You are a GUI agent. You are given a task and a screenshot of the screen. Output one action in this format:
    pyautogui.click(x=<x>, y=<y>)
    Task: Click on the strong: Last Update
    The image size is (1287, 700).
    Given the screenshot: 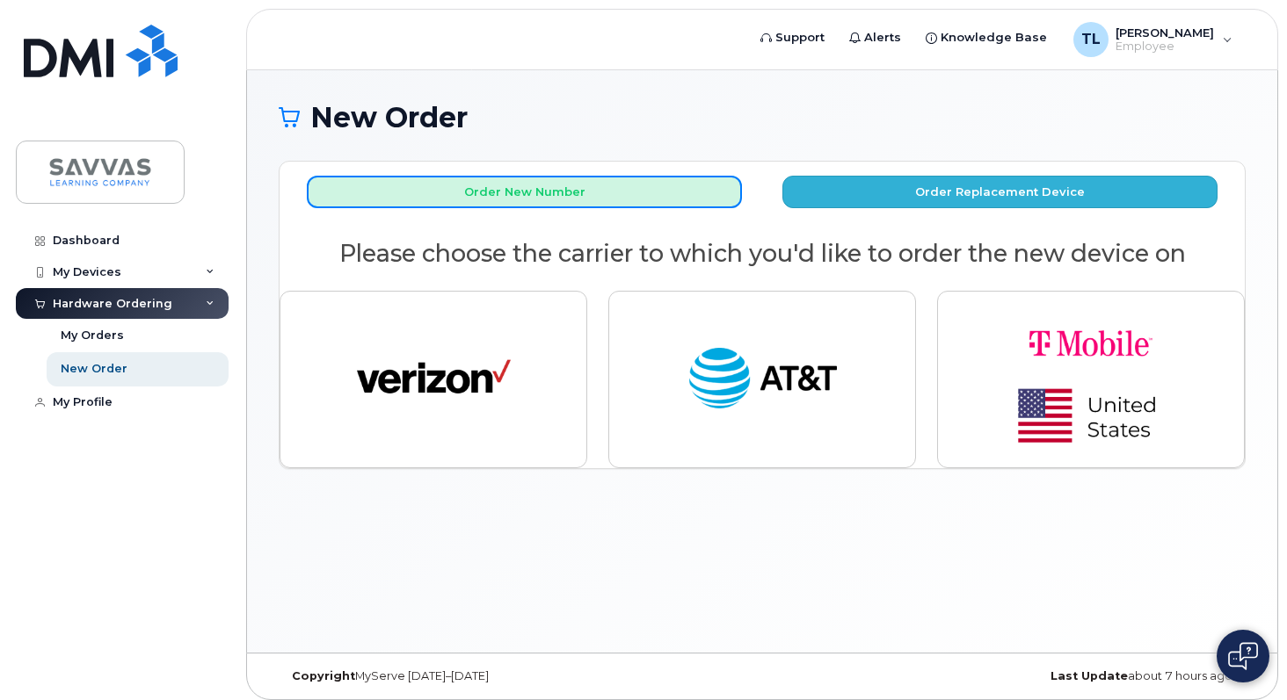 What is the action you would take?
    pyautogui.click(x=1089, y=676)
    